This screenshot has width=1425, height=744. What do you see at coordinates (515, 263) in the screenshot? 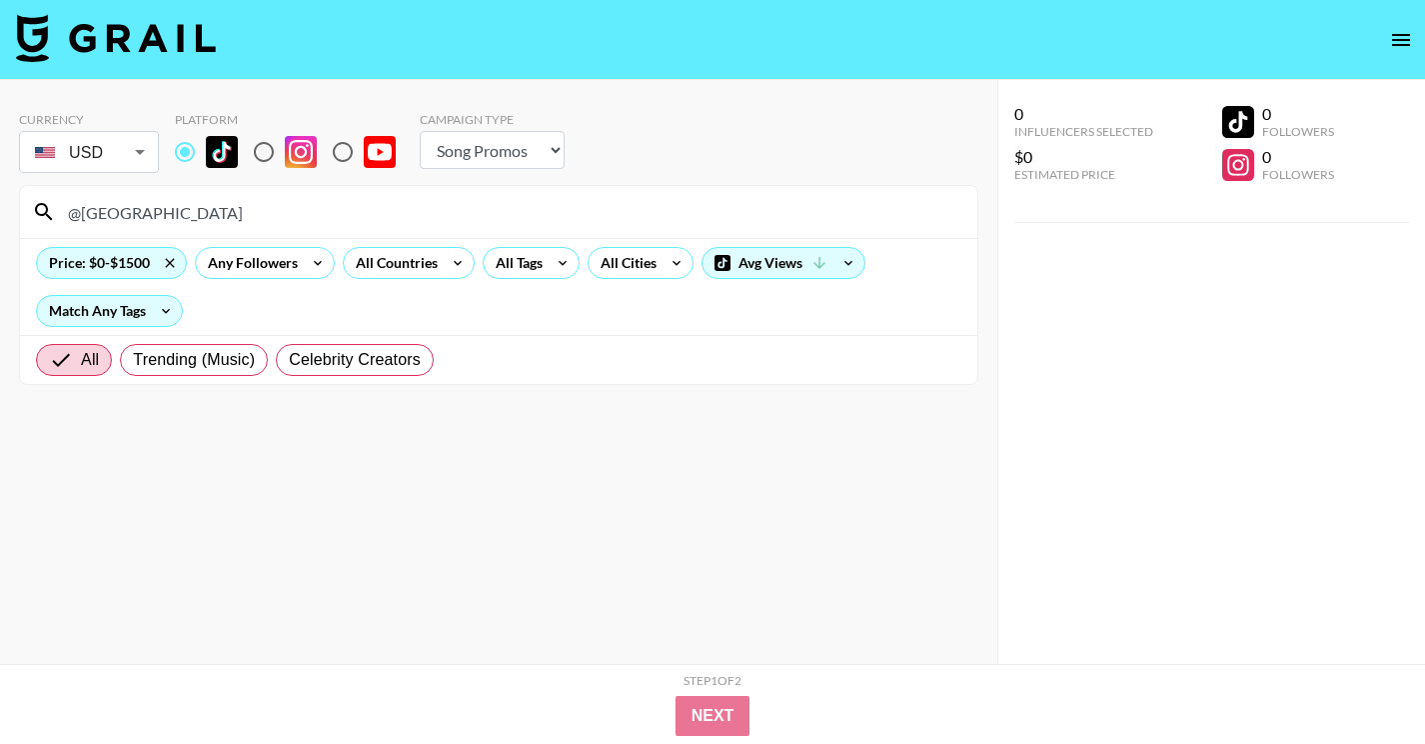
I see `div: All Tags` at bounding box center [515, 263].